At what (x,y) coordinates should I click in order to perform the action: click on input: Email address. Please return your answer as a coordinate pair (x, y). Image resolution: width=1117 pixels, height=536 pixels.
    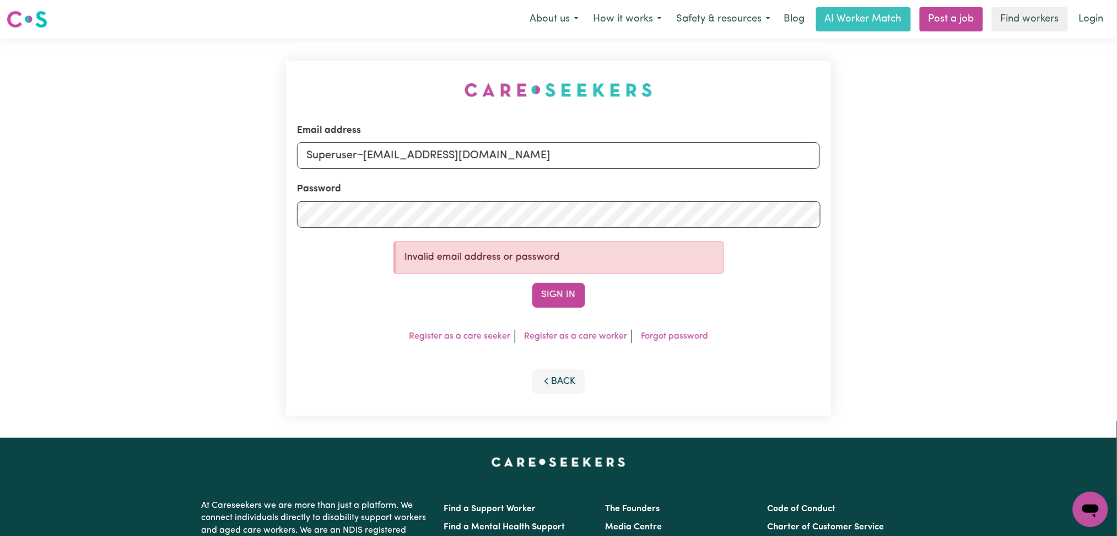
    Looking at the image, I should click on (559, 155).